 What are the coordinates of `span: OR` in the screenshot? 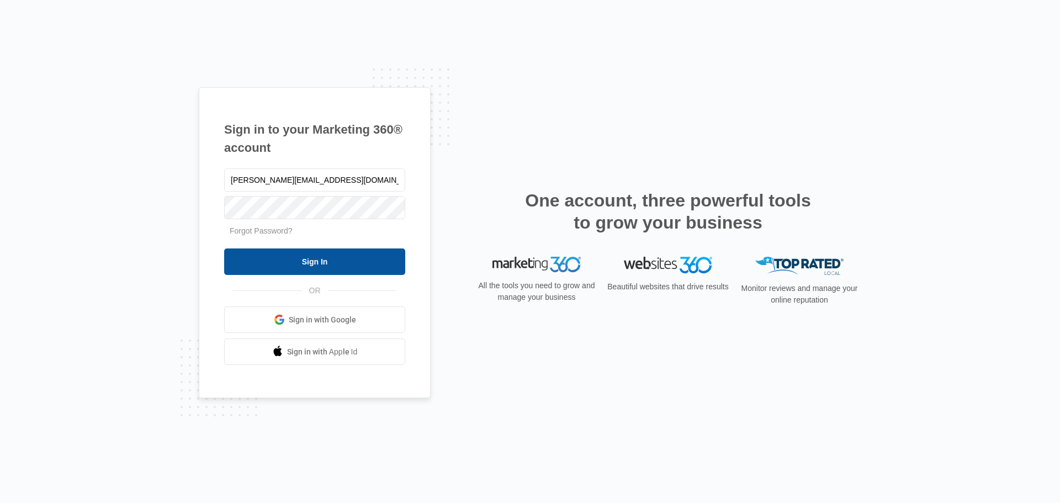 It's located at (315, 290).